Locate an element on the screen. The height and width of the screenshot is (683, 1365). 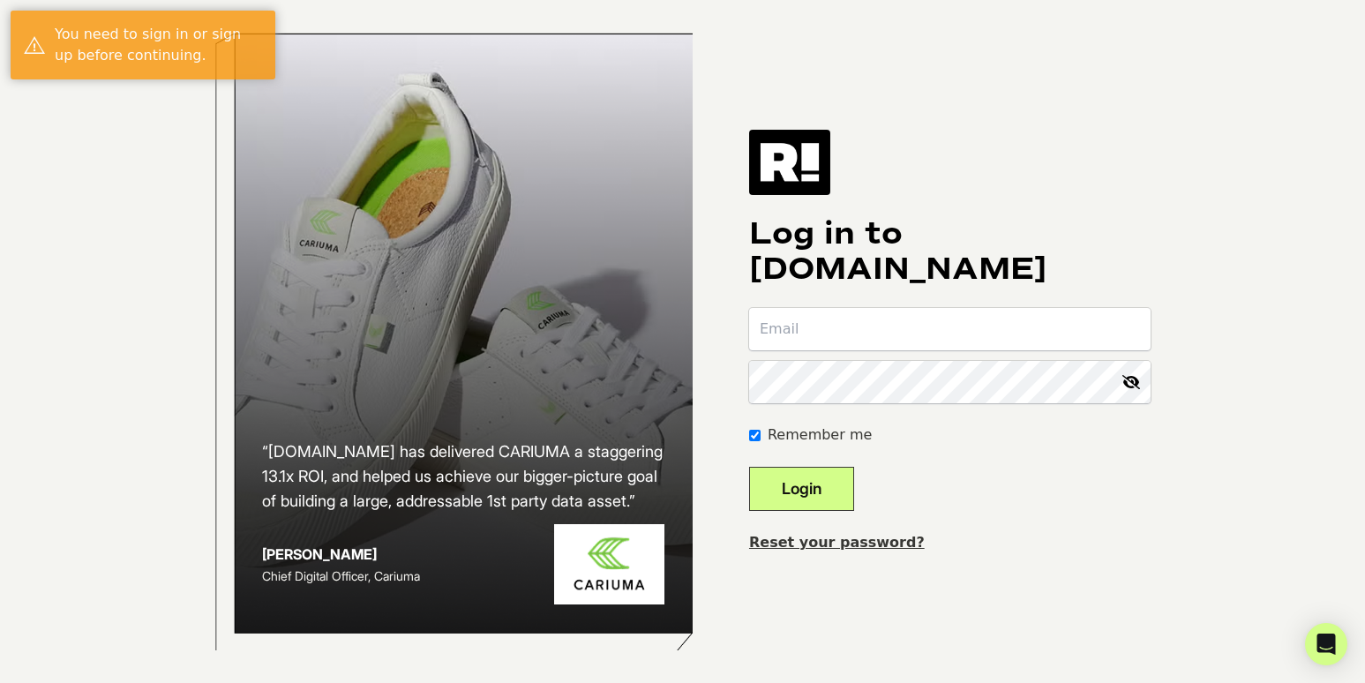
div: You need to sign in or sign up before continuing. is located at coordinates (158, 45).